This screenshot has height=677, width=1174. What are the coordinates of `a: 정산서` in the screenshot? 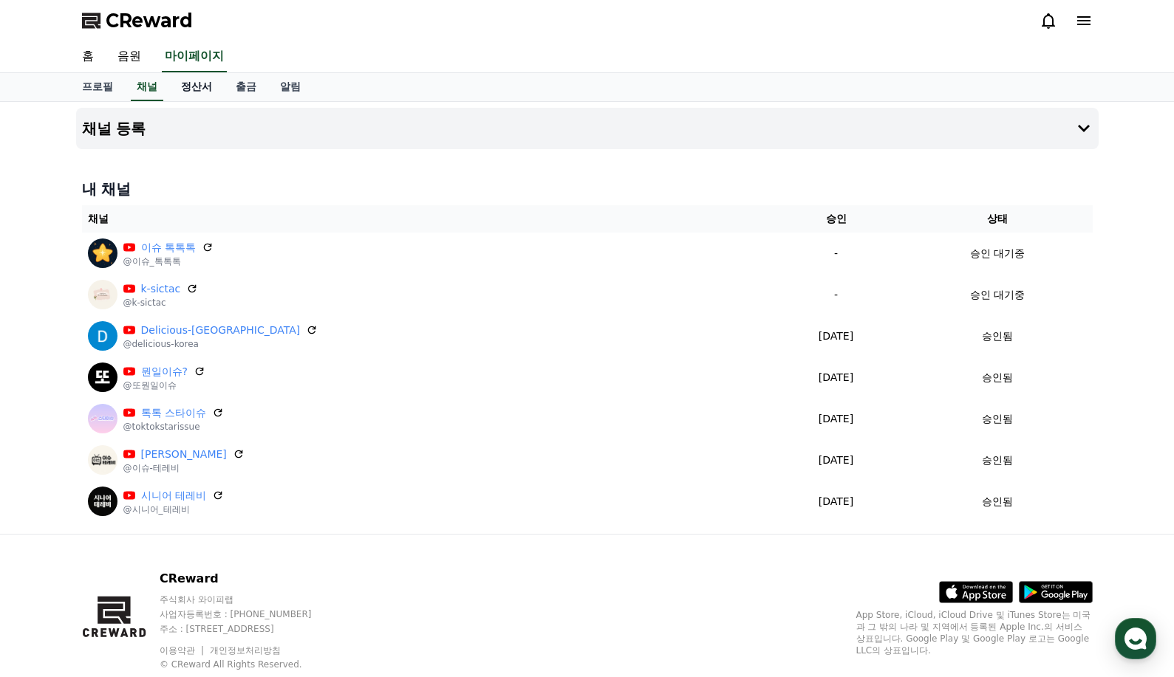 It's located at (197, 87).